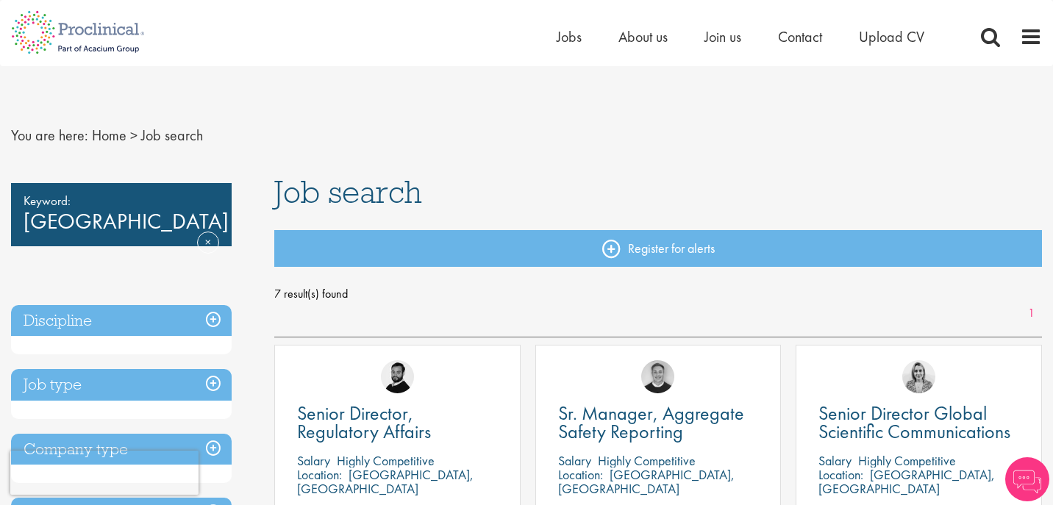 This screenshot has width=1053, height=505. Describe the element at coordinates (121, 201) in the screenshot. I see `span: Keyword:` at that location.